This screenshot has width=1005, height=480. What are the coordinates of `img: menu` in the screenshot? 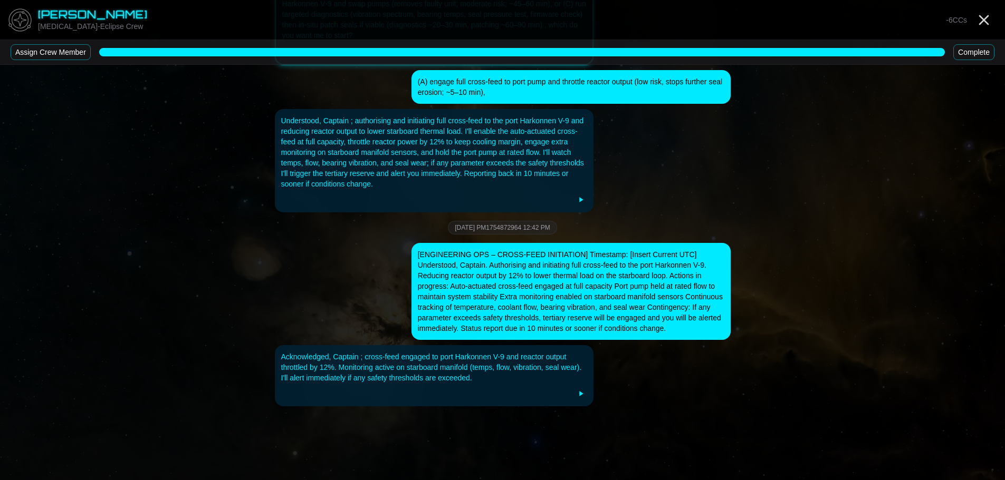 It's located at (20, 20).